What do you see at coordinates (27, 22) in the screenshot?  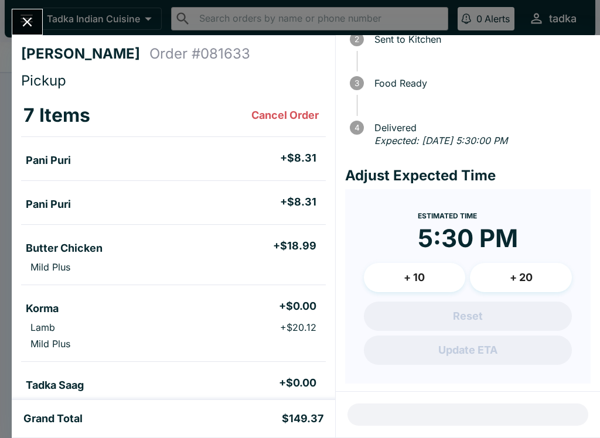 I see `button: Close` at bounding box center [27, 22].